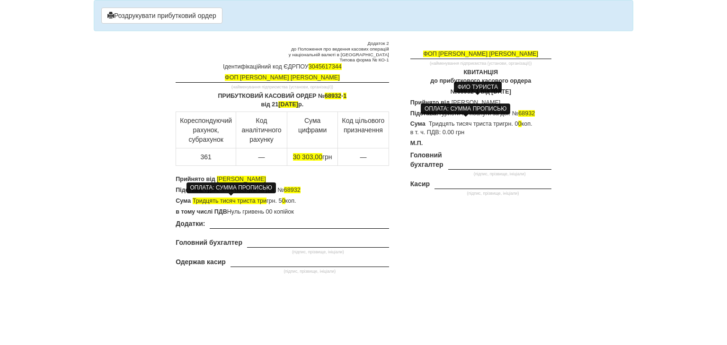 The image size is (727, 345). I want to click on span: 1, so click(344, 96).